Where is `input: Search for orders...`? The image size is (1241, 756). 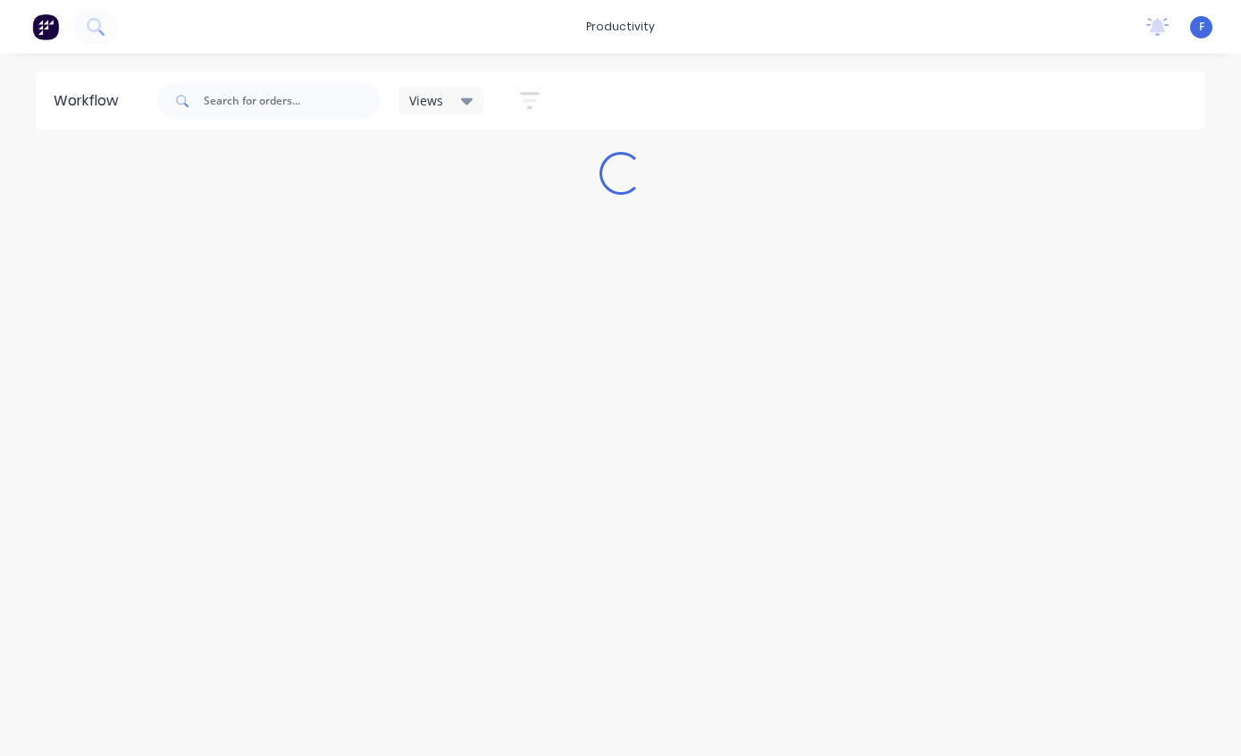 input: Search for orders... is located at coordinates (292, 101).